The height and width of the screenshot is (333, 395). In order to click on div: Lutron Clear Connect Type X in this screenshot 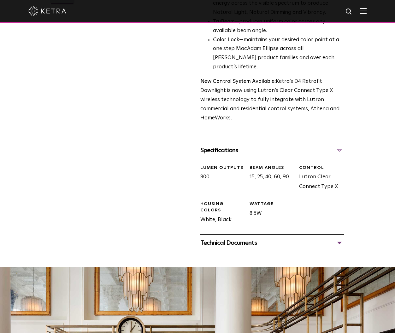, I will do `click(319, 178)`.